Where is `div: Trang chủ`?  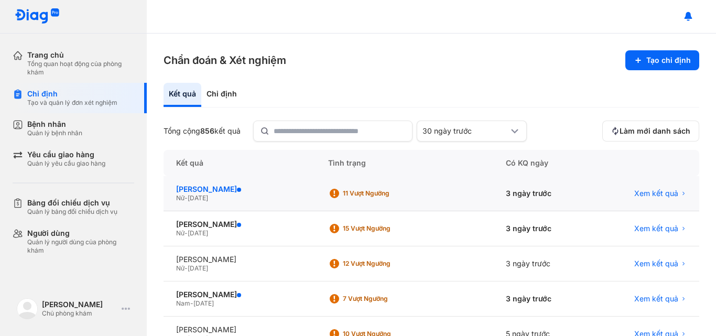
div: Trang chủ is located at coordinates (81, 55).